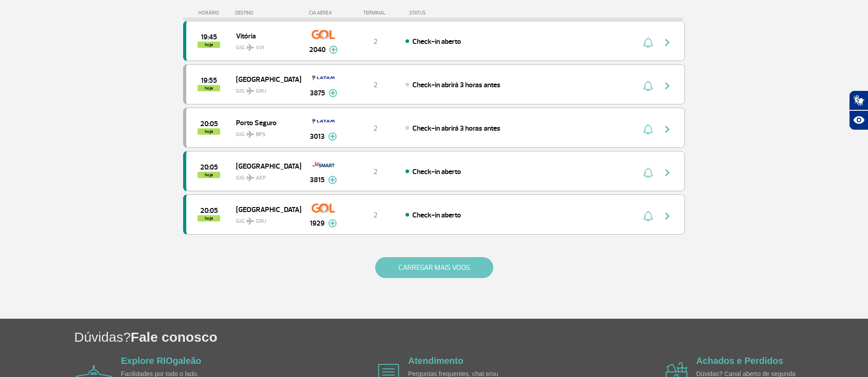 This screenshot has height=377, width=868. Describe the element at coordinates (260, 48) in the screenshot. I see `span: VIX` at that location.